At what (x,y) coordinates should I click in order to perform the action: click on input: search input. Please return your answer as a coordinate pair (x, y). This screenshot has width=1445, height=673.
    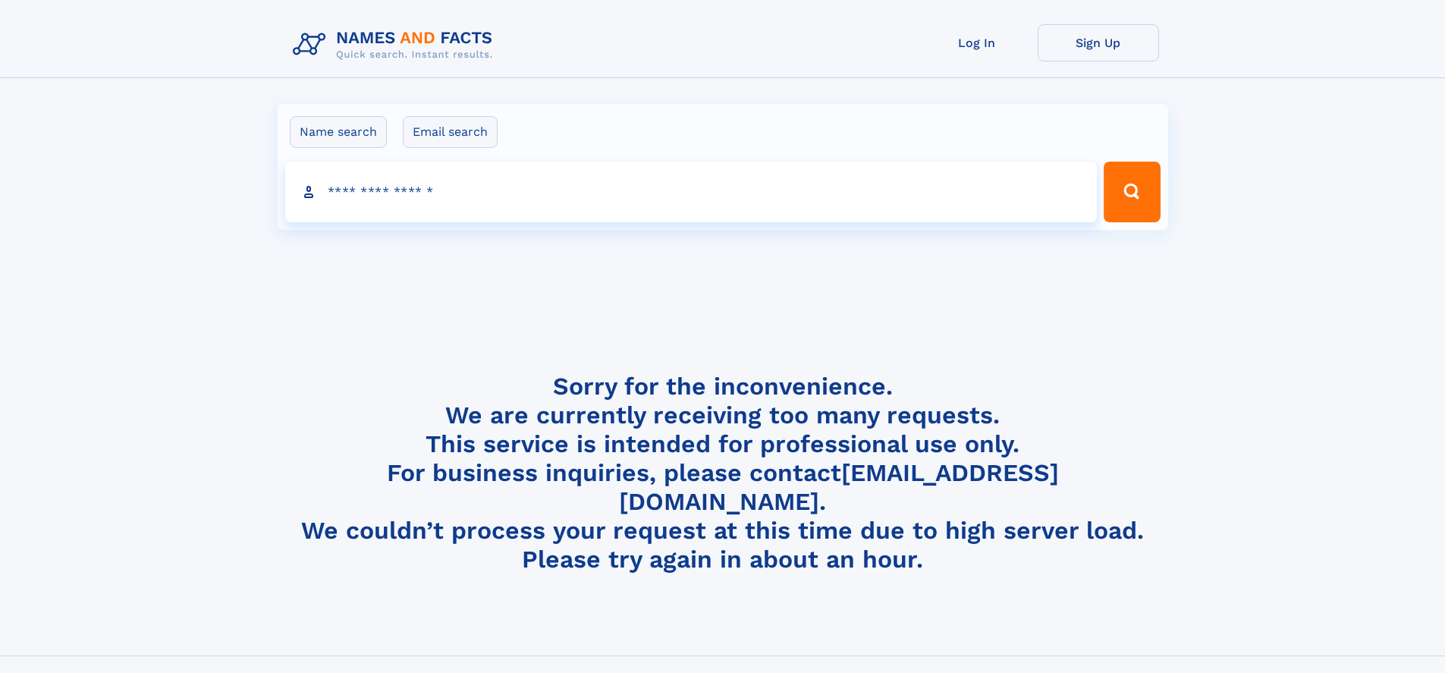
    Looking at the image, I should click on (691, 192).